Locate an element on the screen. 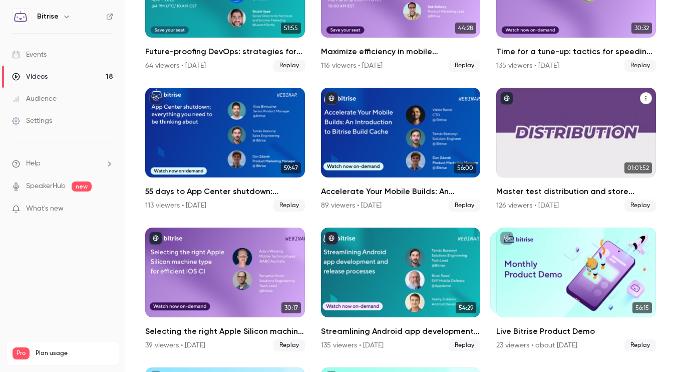 This screenshot has height=372, width=676. h2: Maximize efficiency in mobile development with expert CI/CD strategies is located at coordinates (401, 52).